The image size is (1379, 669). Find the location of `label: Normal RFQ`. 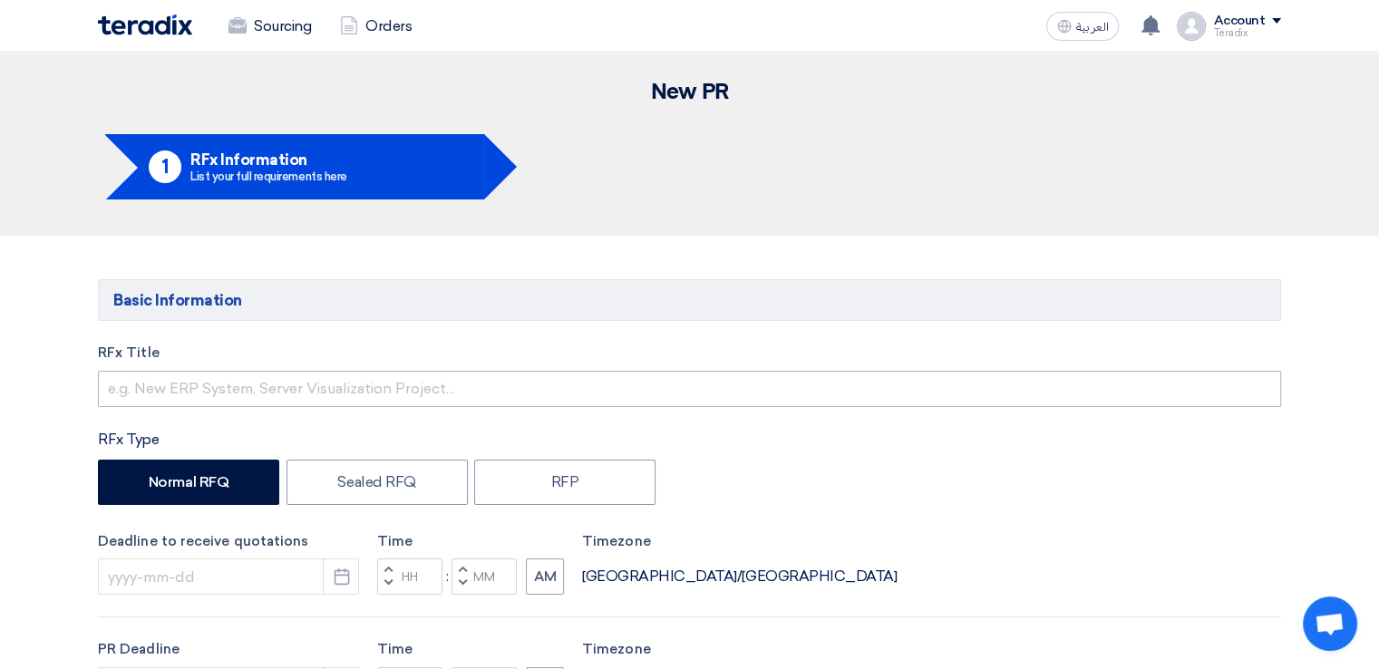

label: Normal RFQ is located at coordinates (189, 482).